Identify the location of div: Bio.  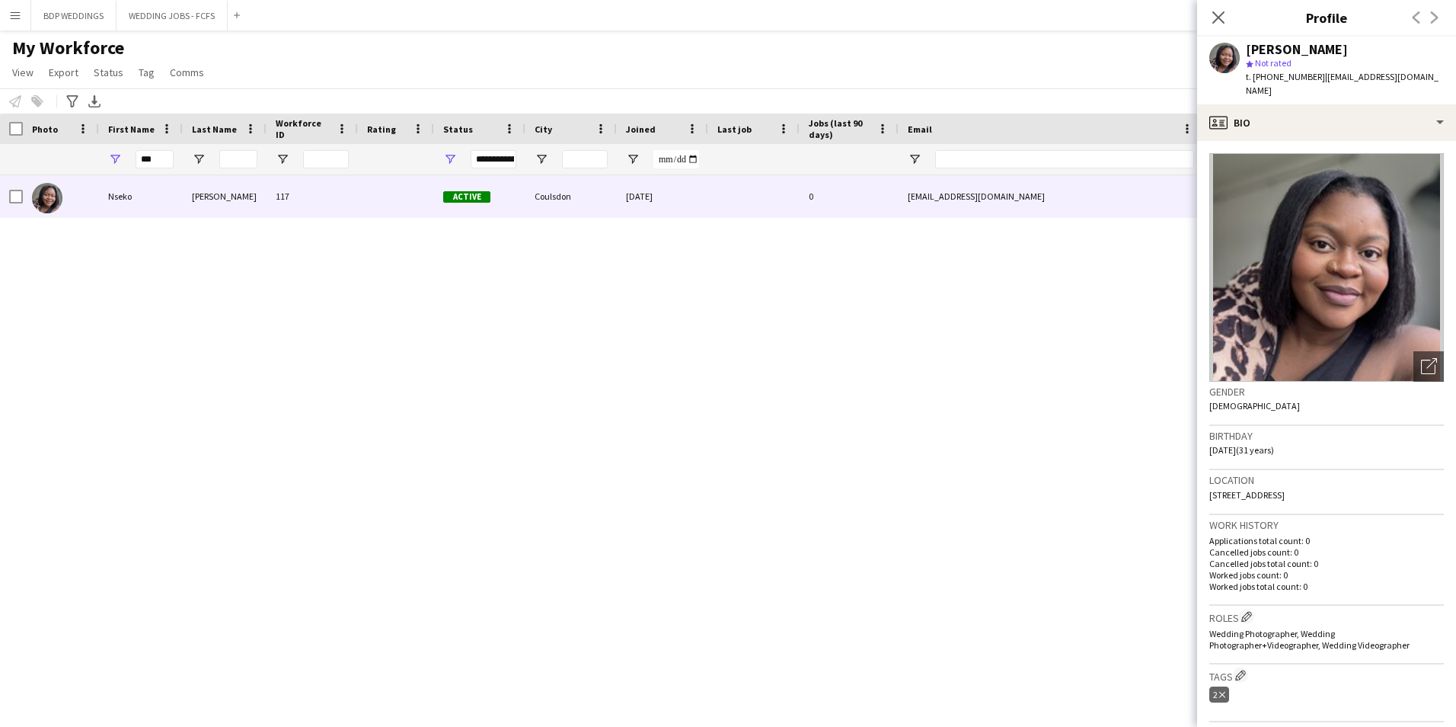
(1327, 123).